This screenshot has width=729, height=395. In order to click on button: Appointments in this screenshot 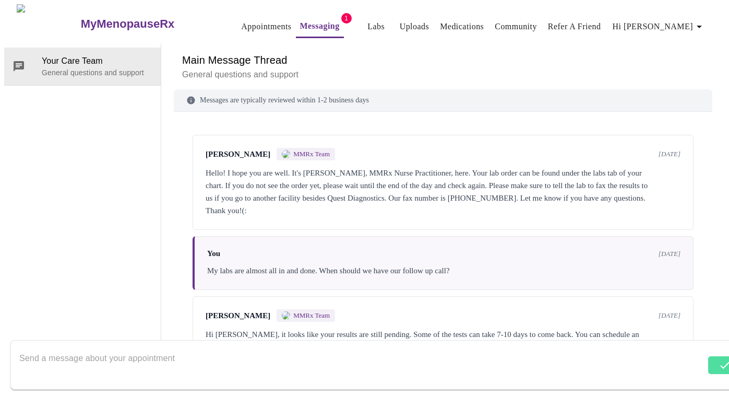, I will do `click(266, 27)`.